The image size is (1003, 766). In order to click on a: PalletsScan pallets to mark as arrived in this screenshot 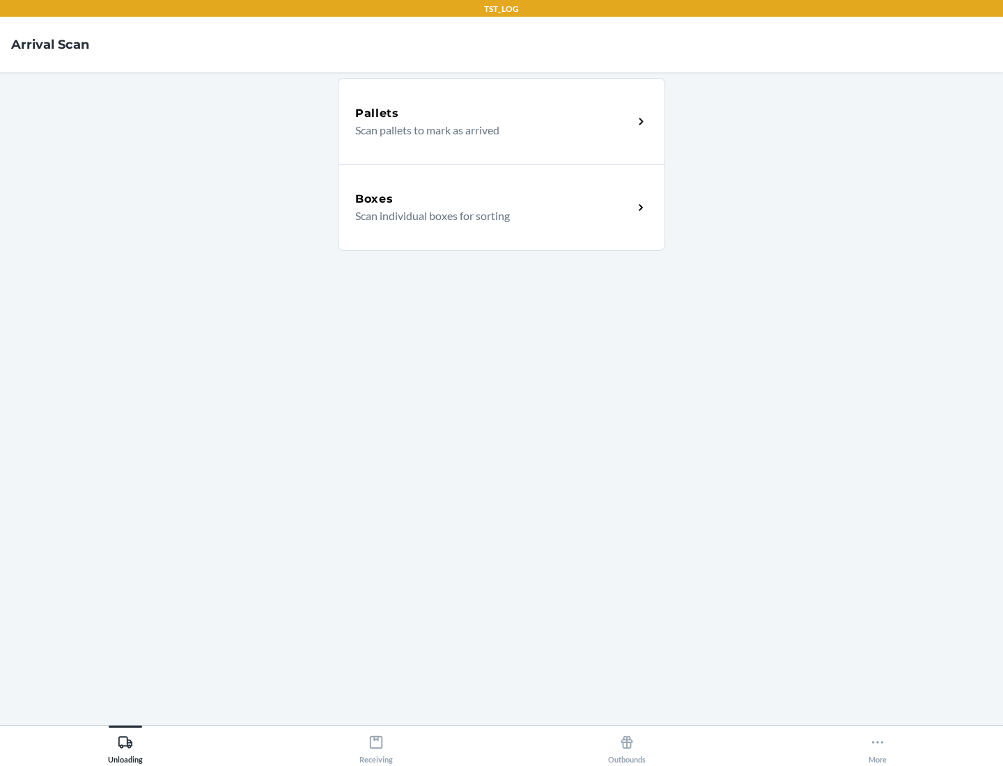, I will do `click(501, 121)`.